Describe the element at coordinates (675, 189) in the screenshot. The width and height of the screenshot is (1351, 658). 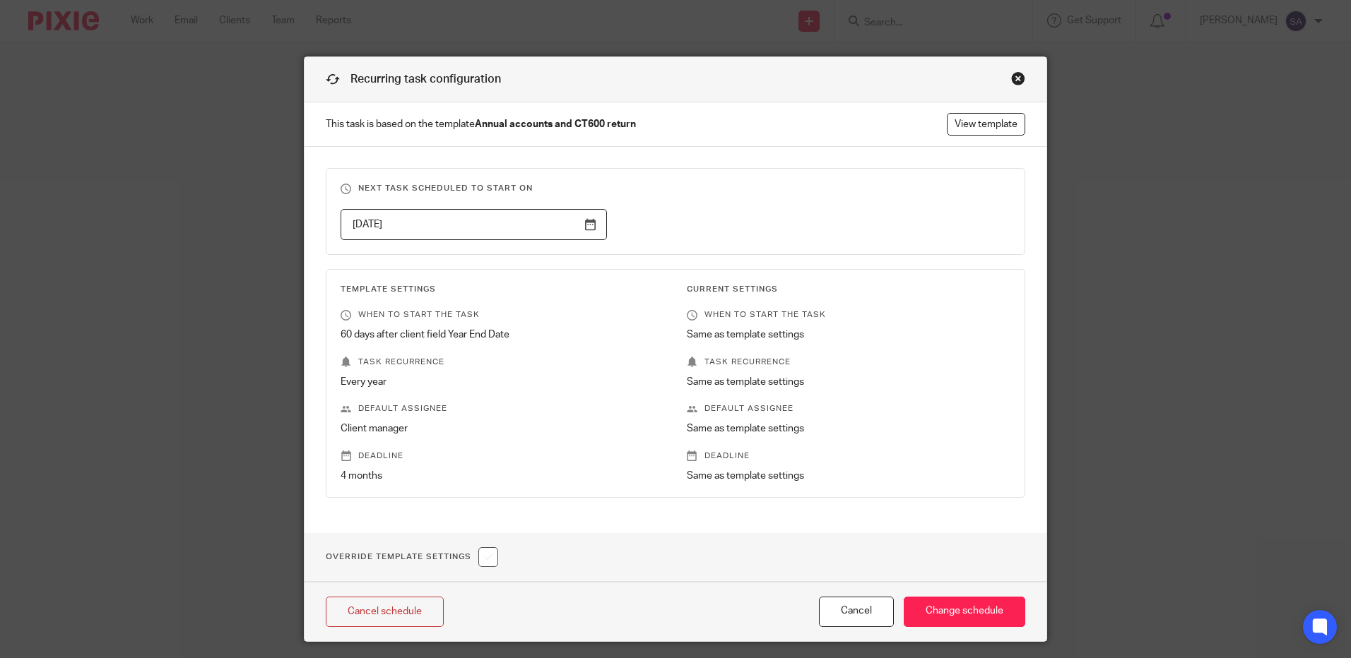
I see `h3: Next task scheduled to start on` at that location.